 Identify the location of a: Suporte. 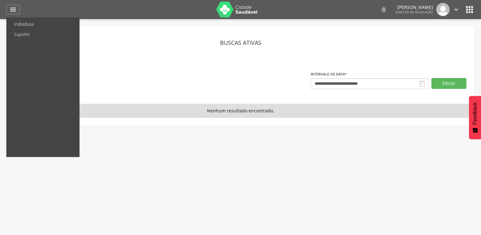
(43, 34).